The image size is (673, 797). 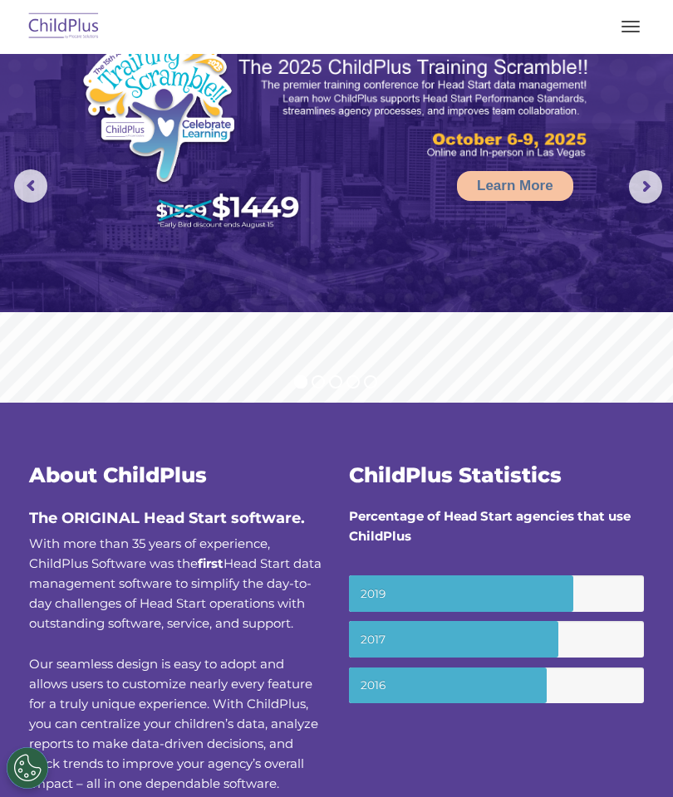 What do you see at coordinates (496, 639) in the screenshot?
I see `small: 2017` at bounding box center [496, 639].